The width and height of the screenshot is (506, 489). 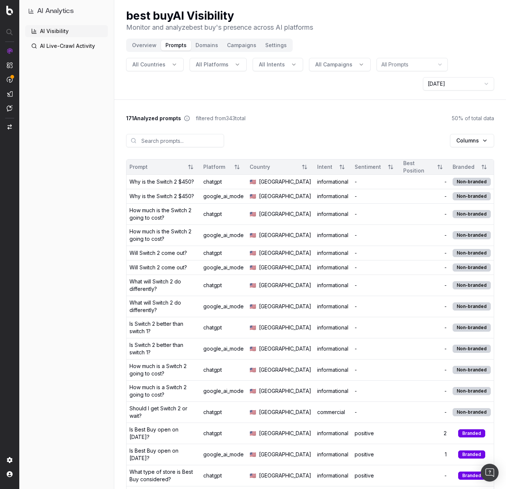 I want to click on button: Domains, so click(x=207, y=45).